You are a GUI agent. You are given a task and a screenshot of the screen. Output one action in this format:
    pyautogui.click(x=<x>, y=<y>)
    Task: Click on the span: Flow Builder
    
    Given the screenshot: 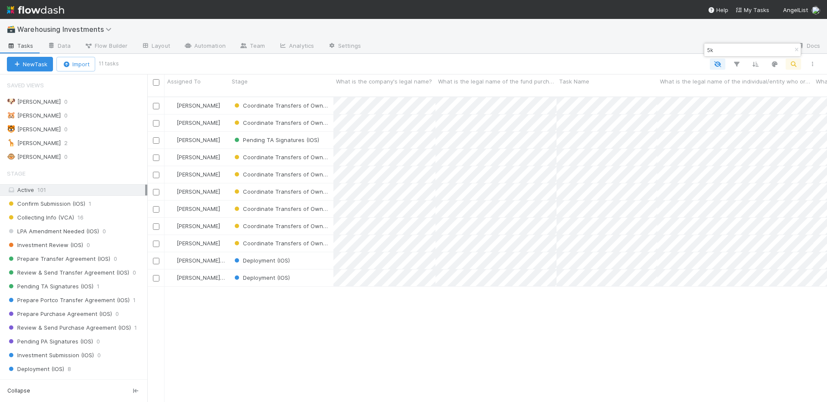 What is the action you would take?
    pyautogui.click(x=106, y=46)
    